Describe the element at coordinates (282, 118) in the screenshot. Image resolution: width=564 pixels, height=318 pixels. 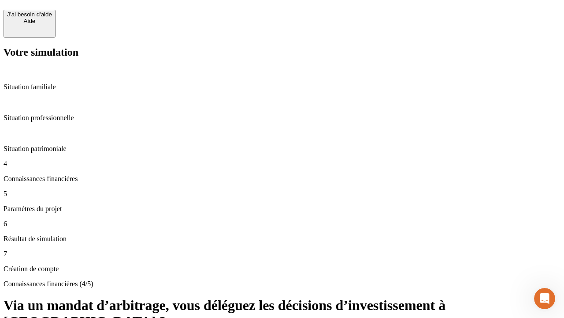
I see `p: Situation professionnelle` at that location.